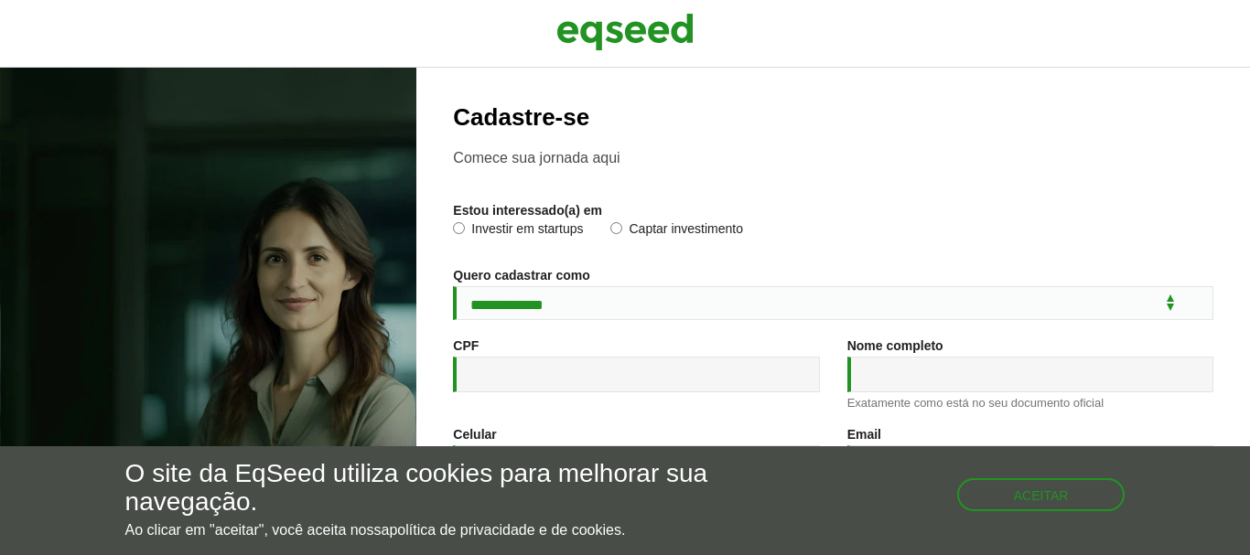 The image size is (1250, 555). Describe the element at coordinates (1030, 403) in the screenshot. I see `div: Exatamente como está no seu documento oficial` at that location.